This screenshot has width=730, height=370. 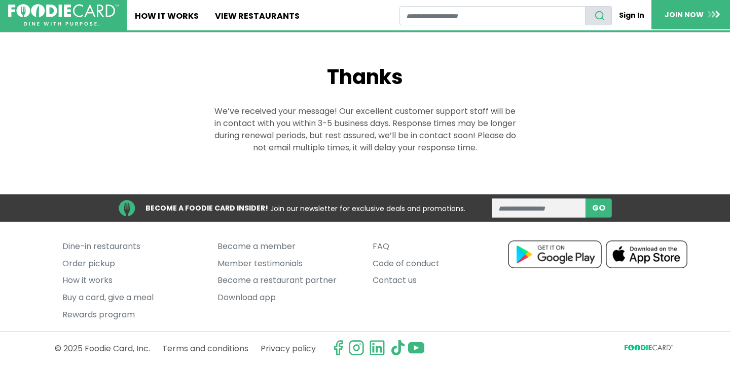 What do you see at coordinates (132, 315) in the screenshot?
I see `a: Rewards program` at bounding box center [132, 315].